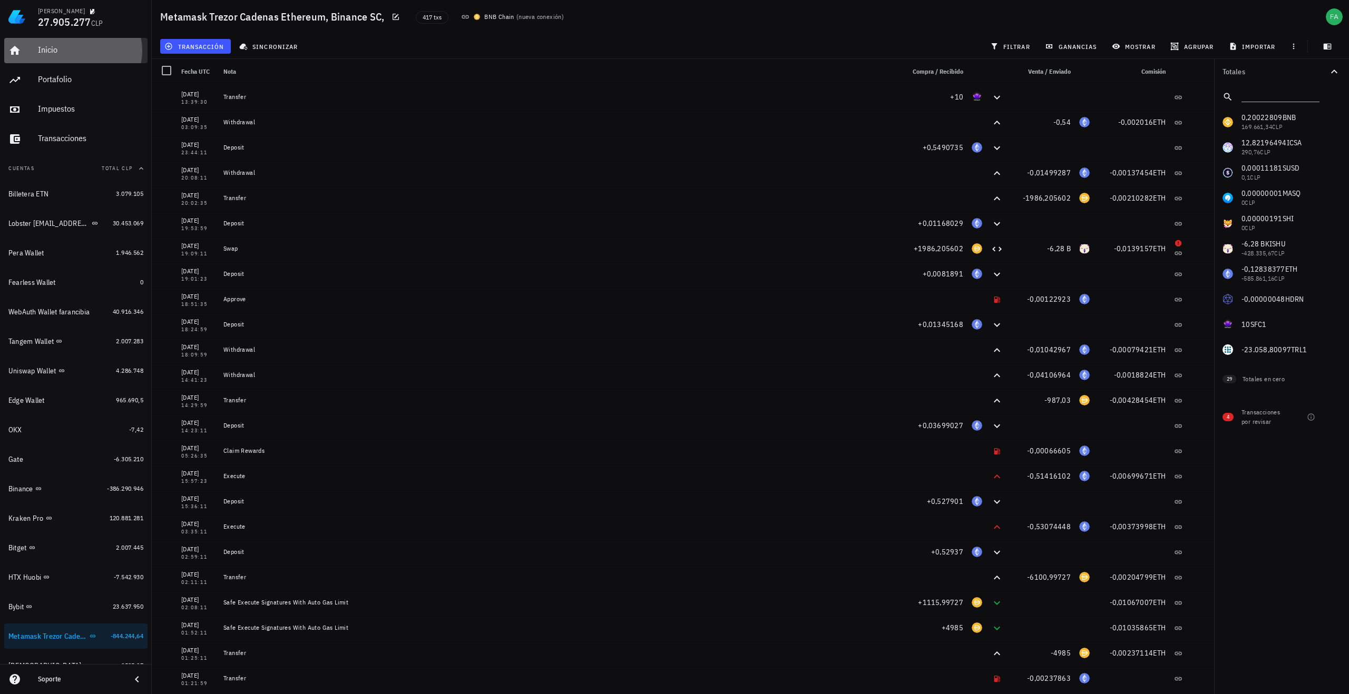 The width and height of the screenshot is (1349, 694). What do you see at coordinates (26, 253) in the screenshot?
I see `div: Pera Wallet` at bounding box center [26, 253].